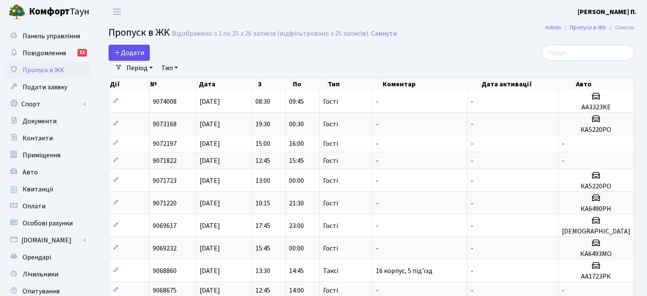 The width and height of the screenshot is (647, 296). I want to click on div: Відображено з 1 по 25 з 26 записів (відфільтровано з 25 записів)., so click(271, 34).